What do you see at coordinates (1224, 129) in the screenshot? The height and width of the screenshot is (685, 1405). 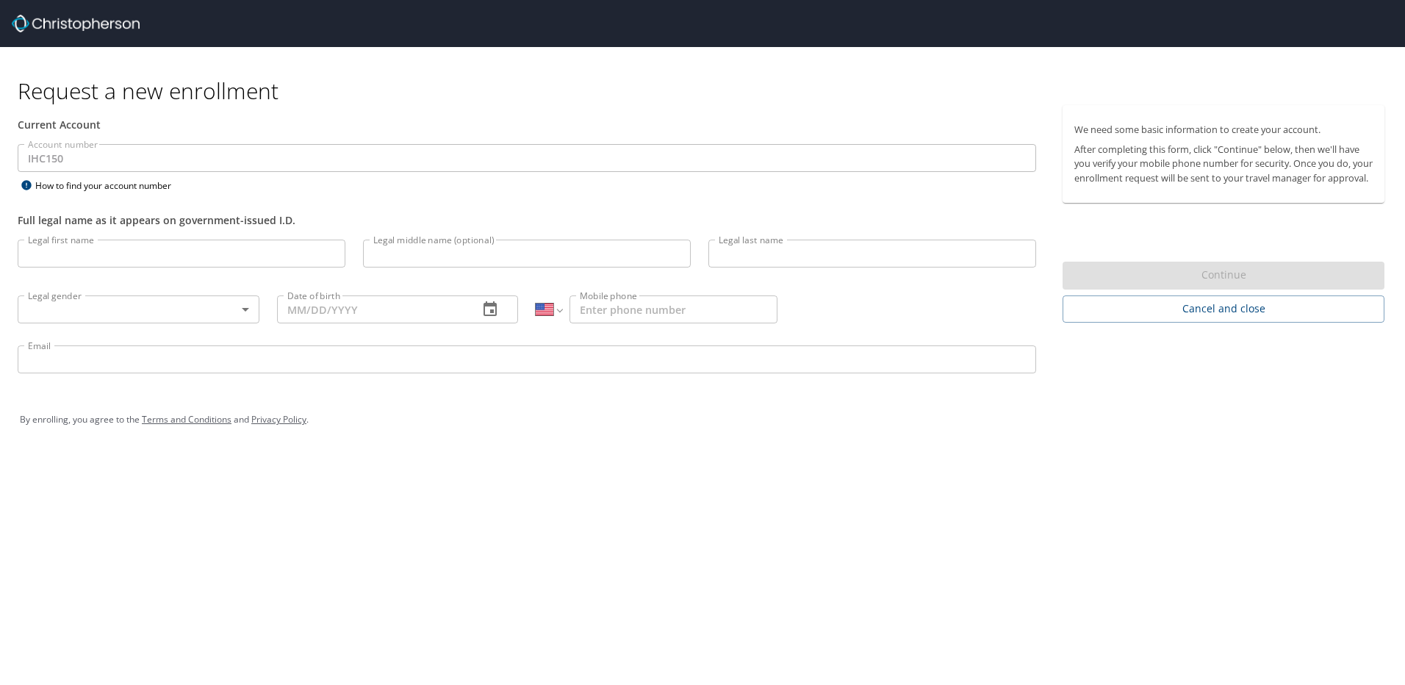 I see `p: We need some basic information to create your account.` at bounding box center [1224, 129].